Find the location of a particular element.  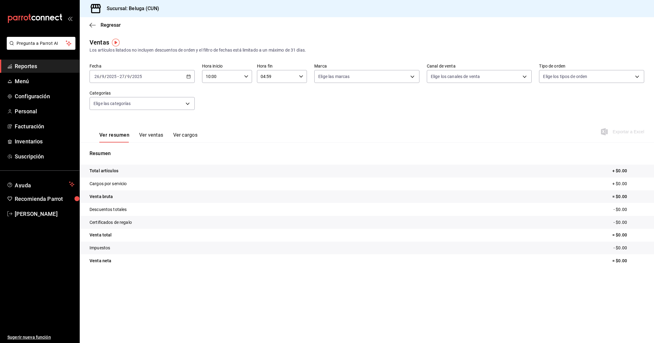

img: Tooltip marker is located at coordinates (116, 42).